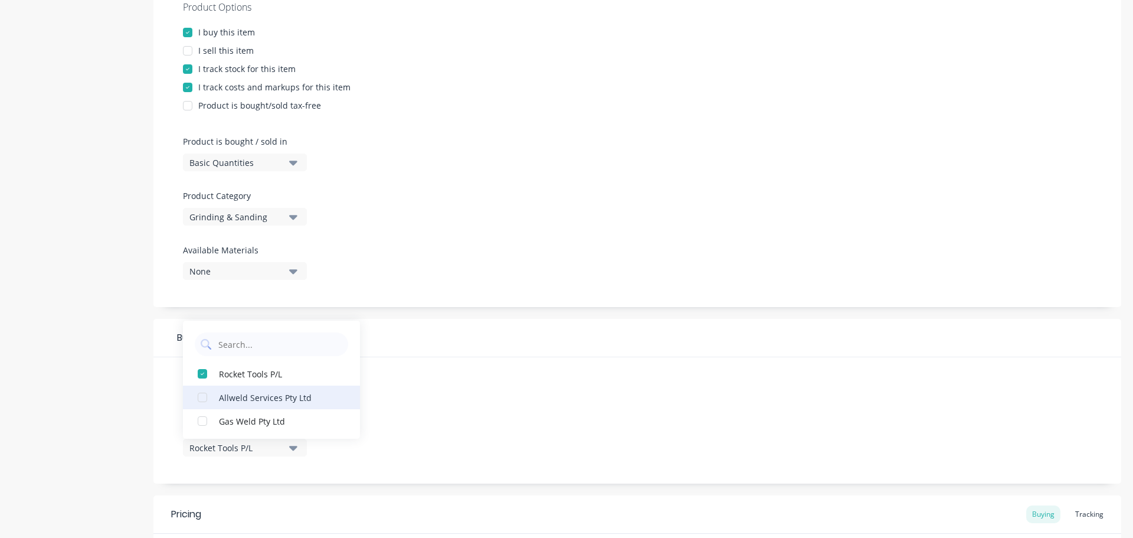  What do you see at coordinates (274, 87) in the screenshot?
I see `div: I track costs and markups for this item` at bounding box center [274, 87].